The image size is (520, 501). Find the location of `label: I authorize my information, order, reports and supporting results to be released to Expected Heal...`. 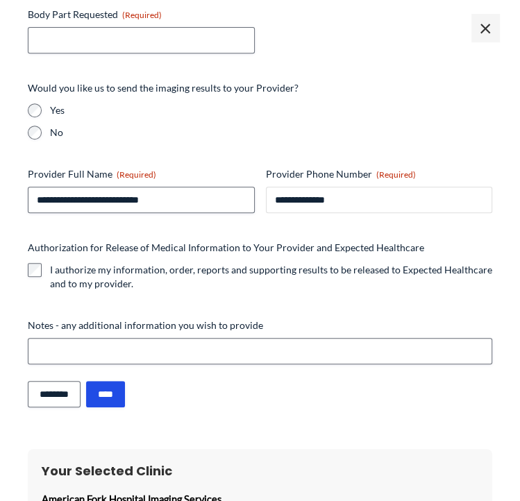

label: I authorize my information, order, reports and supporting results to be released to Expected Heal... is located at coordinates (271, 277).